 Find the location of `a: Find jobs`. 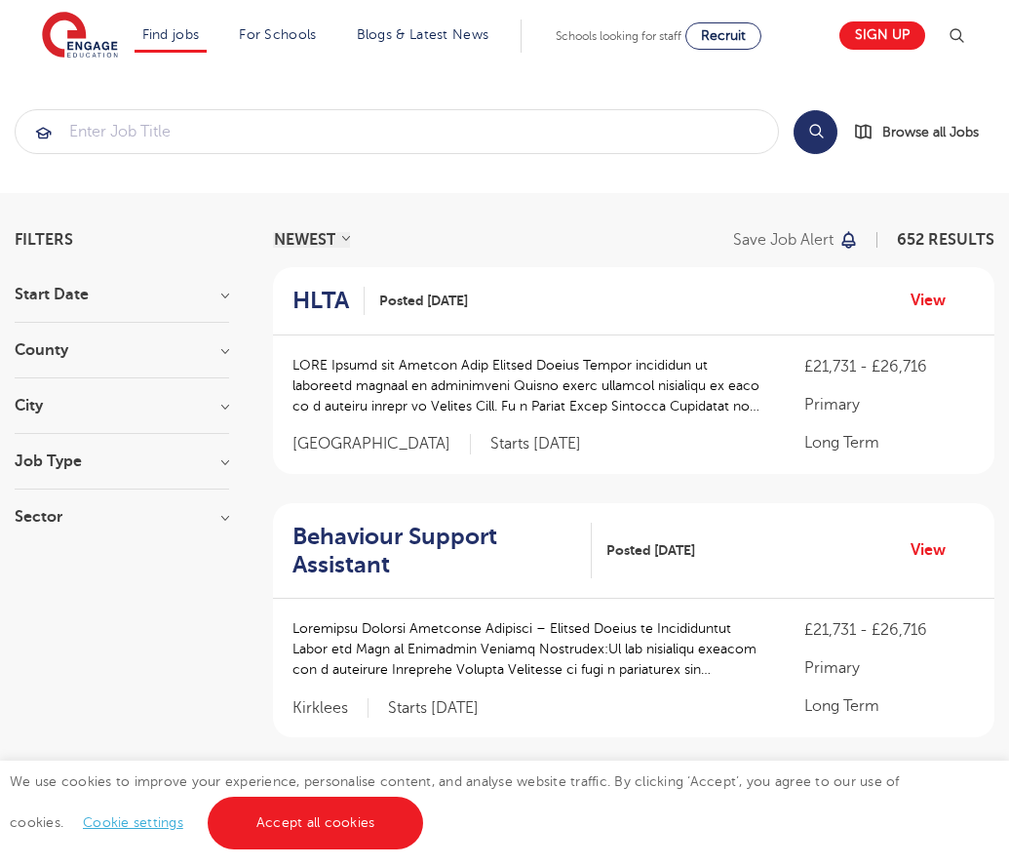

a: Find jobs is located at coordinates (171, 34).